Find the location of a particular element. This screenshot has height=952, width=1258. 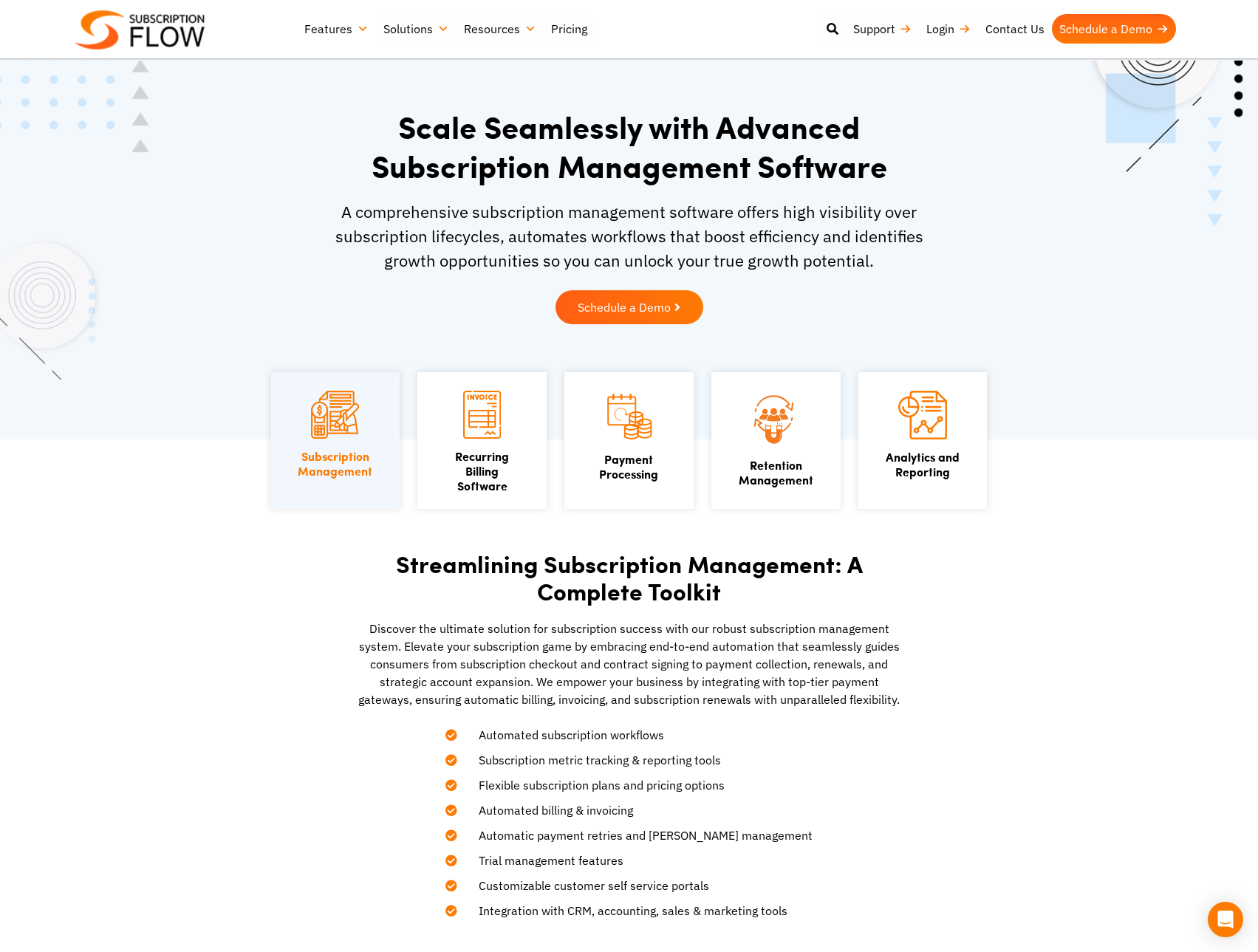

img: Subscription Management icon is located at coordinates (335, 414).